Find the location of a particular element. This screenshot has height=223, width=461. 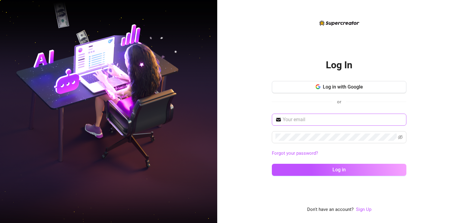

img: logo-BBDzfeDw.svg is located at coordinates (339, 23).